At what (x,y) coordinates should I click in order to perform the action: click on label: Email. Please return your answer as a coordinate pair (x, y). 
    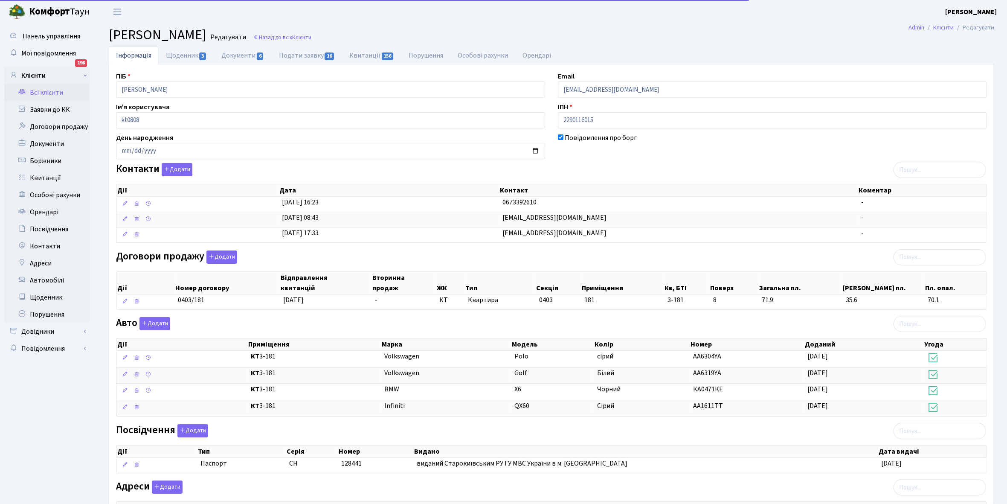
    Looking at the image, I should click on (566, 76).